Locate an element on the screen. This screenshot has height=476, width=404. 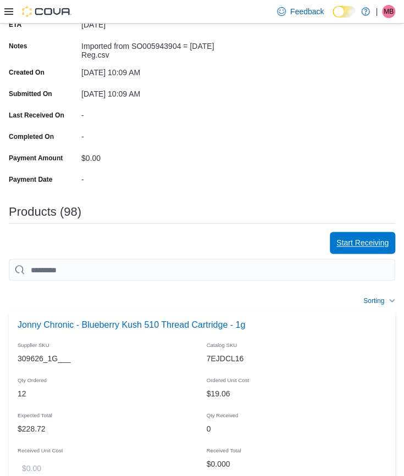
label: Last Received On is located at coordinates (36, 115).